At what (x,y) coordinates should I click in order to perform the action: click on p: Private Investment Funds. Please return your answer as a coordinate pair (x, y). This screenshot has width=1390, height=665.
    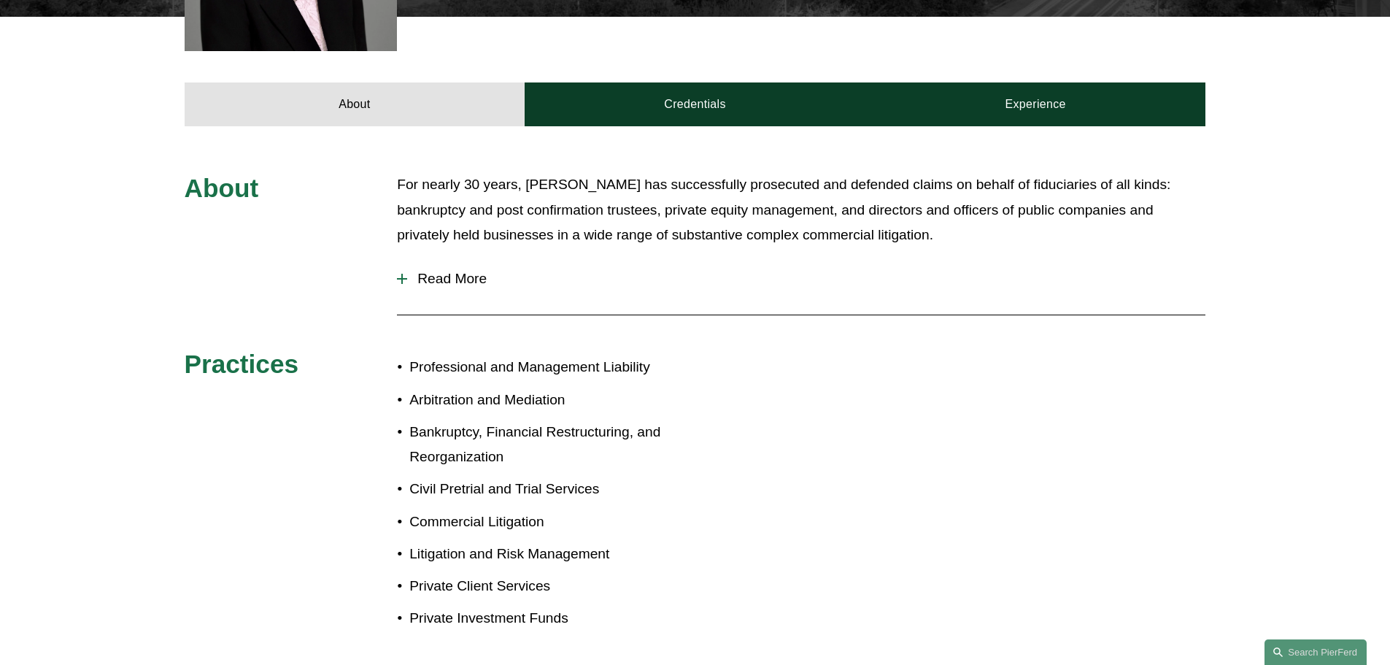
    Looking at the image, I should click on (552, 618).